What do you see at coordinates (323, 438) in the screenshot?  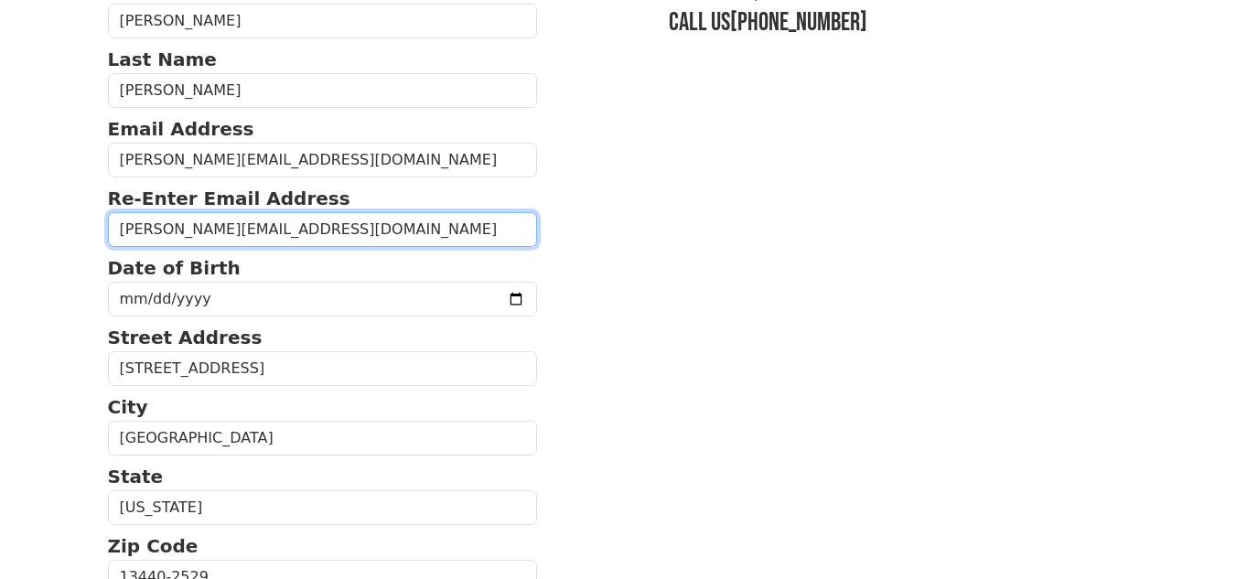 I see `input: City` at bounding box center [323, 438].